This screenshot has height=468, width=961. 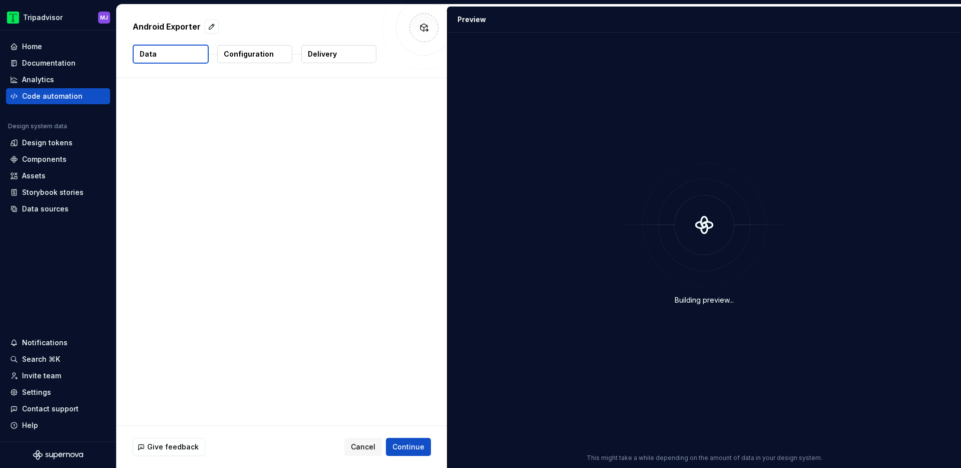 What do you see at coordinates (13, 18) in the screenshot?
I see `img: 0ed0e8b8-9446-497d-bad0-376821b19aa5.png` at bounding box center [13, 18].